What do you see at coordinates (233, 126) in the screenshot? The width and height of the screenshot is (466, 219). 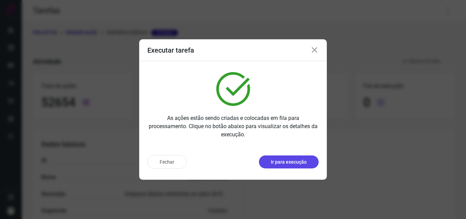 I see `p: As ações estão sendo criadas e colocadas em fila para processamento. Clique no botão abaixo para ...` at bounding box center [233, 126].